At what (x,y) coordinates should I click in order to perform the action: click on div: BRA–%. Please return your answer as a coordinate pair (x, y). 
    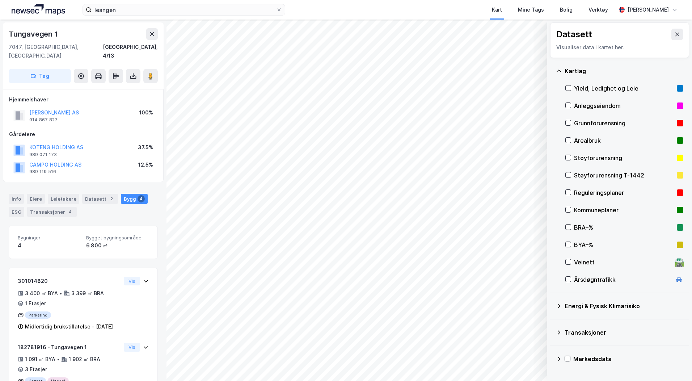
    Looking at the image, I should click on (624, 227).